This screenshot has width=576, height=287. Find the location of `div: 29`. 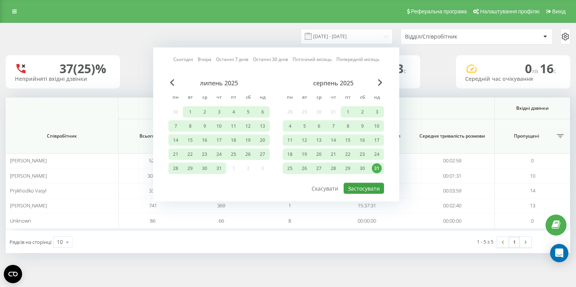

div: 29 is located at coordinates (190, 168).